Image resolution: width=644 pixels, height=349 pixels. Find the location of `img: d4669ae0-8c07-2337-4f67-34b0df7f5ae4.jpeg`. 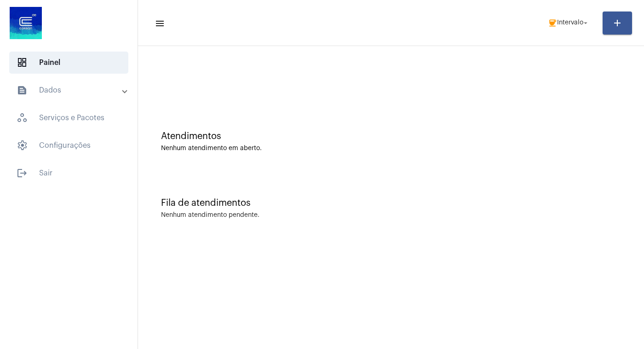

img: d4669ae0-8c07-2337-4f67-34b0df7f5ae4.jpeg is located at coordinates (26, 23).